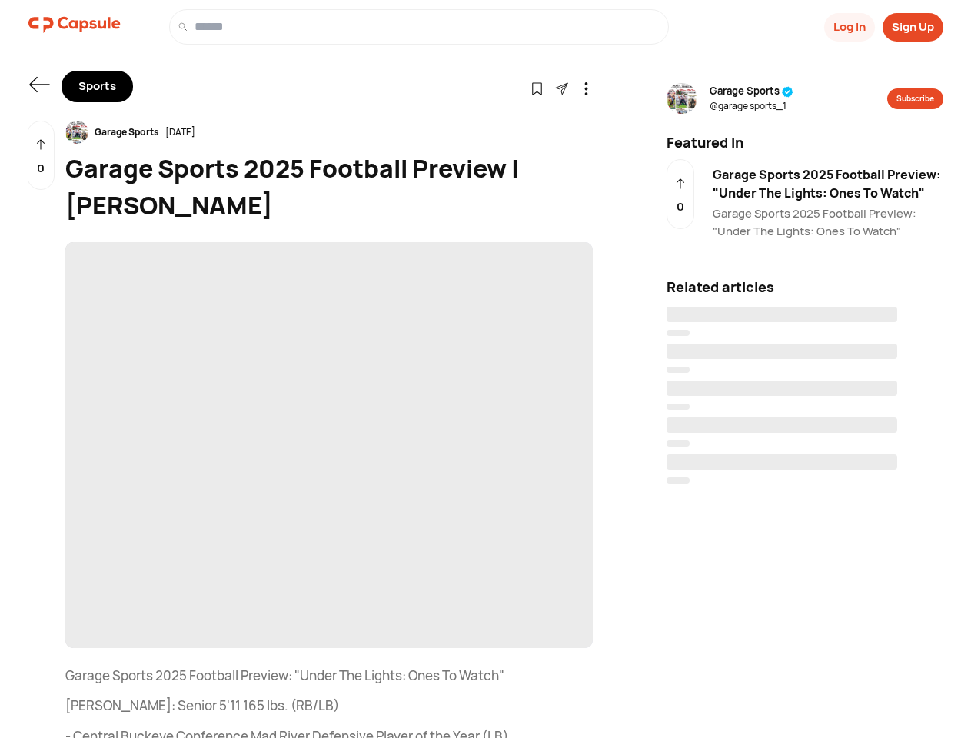 The width and height of the screenshot is (971, 738). Describe the element at coordinates (75, 27) in the screenshot. I see `a: logo` at that location.